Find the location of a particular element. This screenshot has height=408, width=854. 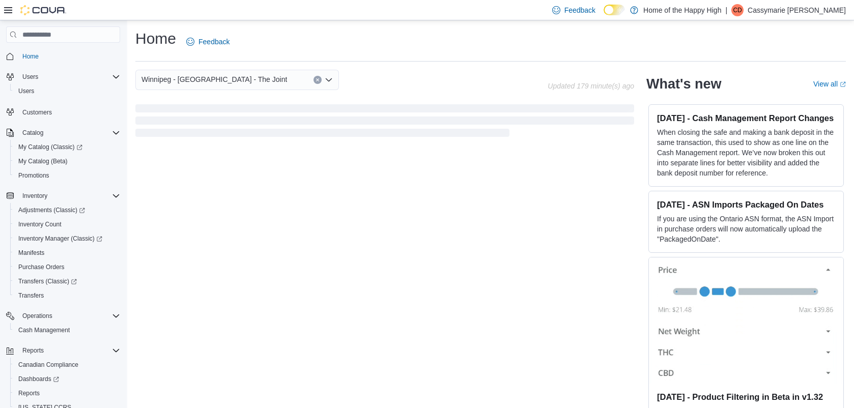

span: Inventory is located at coordinates (35, 196).